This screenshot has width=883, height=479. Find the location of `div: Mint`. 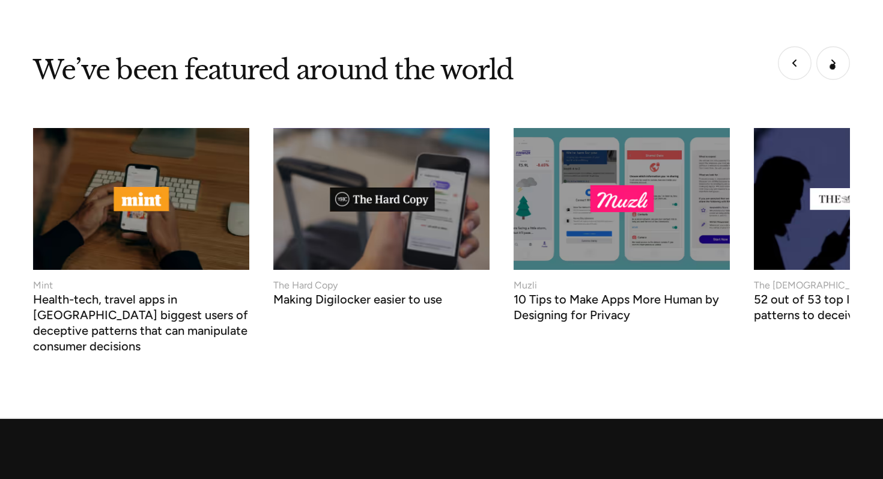

div: Mint is located at coordinates (43, 285).